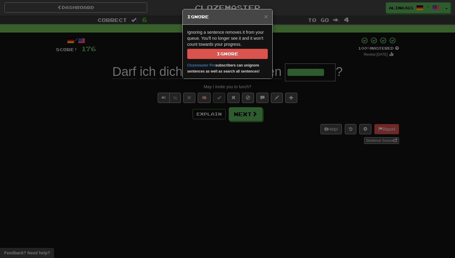 This screenshot has width=455, height=258. What do you see at coordinates (227, 17) in the screenshot?
I see `h5: Ignore` at bounding box center [227, 17].